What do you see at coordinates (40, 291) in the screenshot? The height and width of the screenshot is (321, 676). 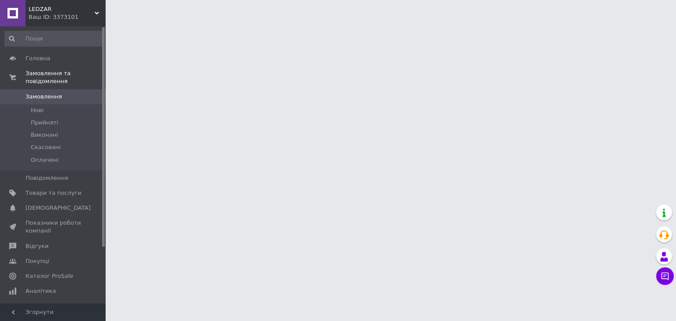 I see `span: Аналітика` at bounding box center [40, 291].